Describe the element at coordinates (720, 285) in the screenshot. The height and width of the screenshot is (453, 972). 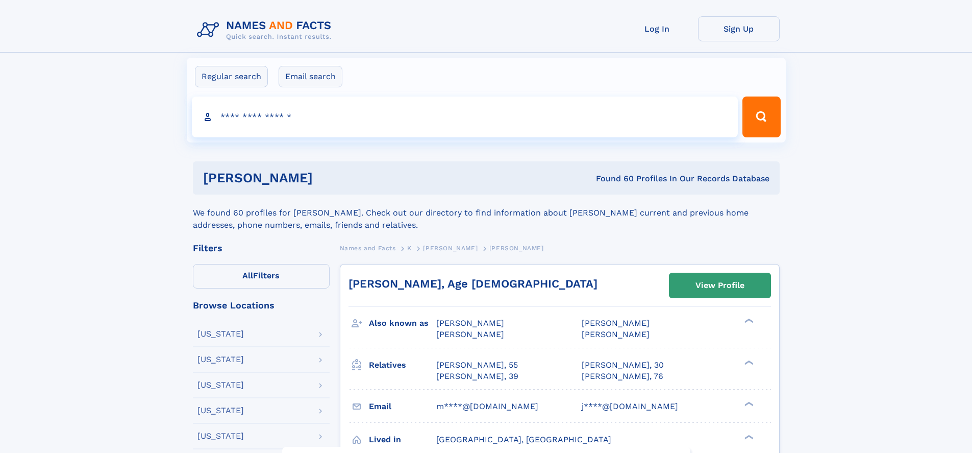
I see `div: View Profile` at that location.